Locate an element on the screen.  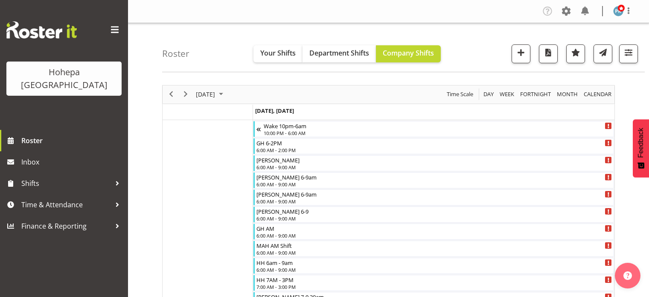
img: poonam-kade5940.jpg is located at coordinates (618, 11).